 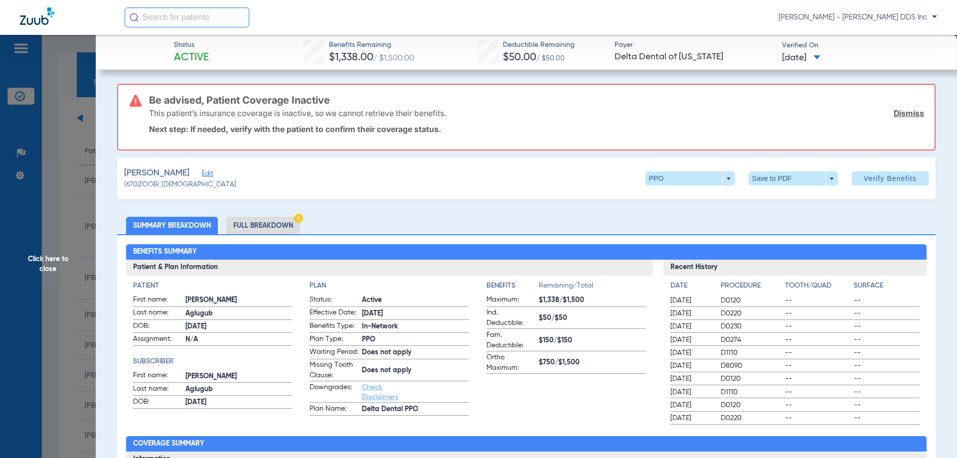 I want to click on h4: Benefits, so click(x=512, y=285).